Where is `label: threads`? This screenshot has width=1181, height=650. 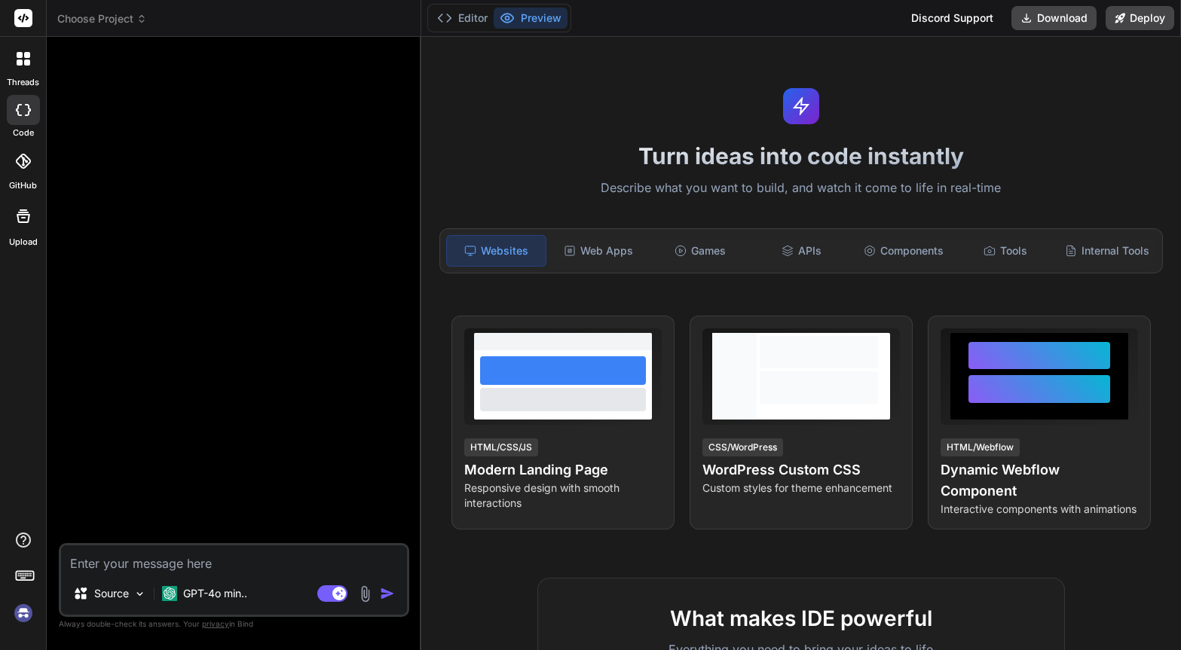 label: threads is located at coordinates (23, 82).